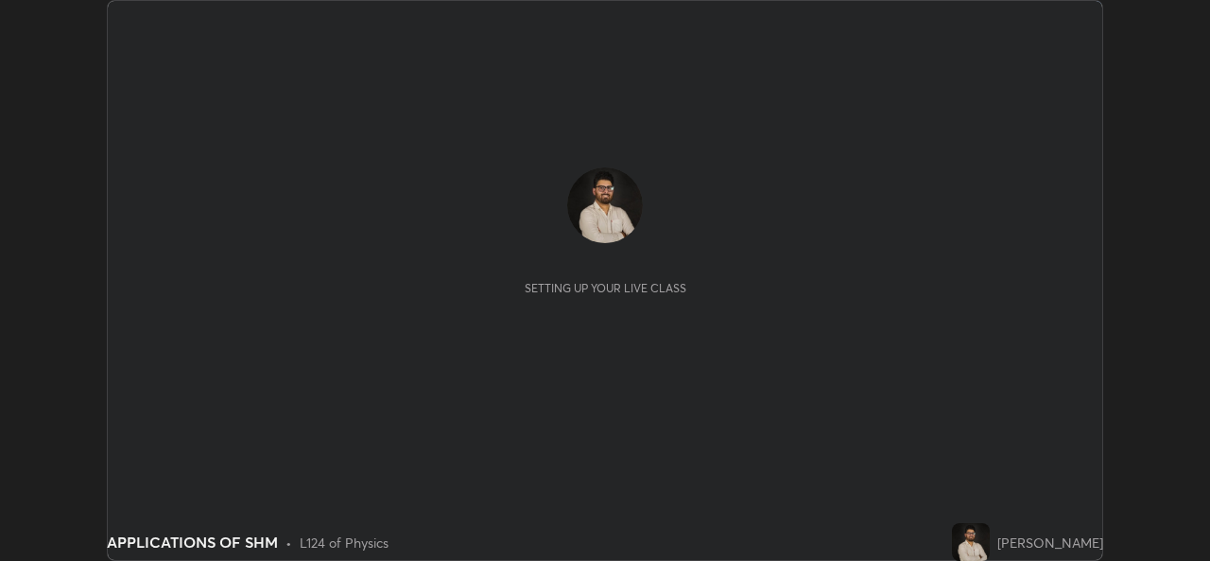  I want to click on div: Setting up your live class, so click(605, 287).